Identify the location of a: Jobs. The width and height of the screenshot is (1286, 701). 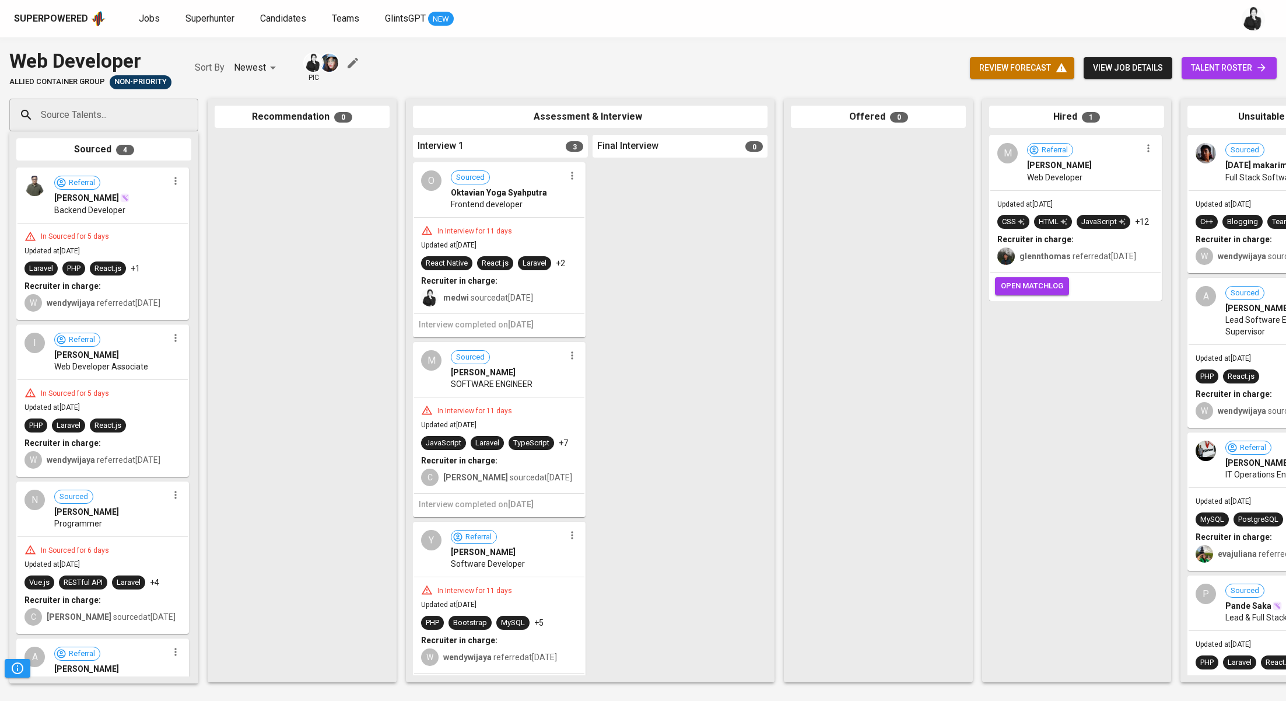
(151, 19).